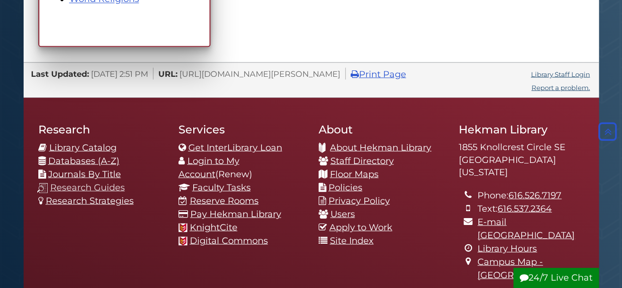 This screenshot has height=288, width=622. Describe the element at coordinates (351, 240) in the screenshot. I see `a: Site Index` at that location.